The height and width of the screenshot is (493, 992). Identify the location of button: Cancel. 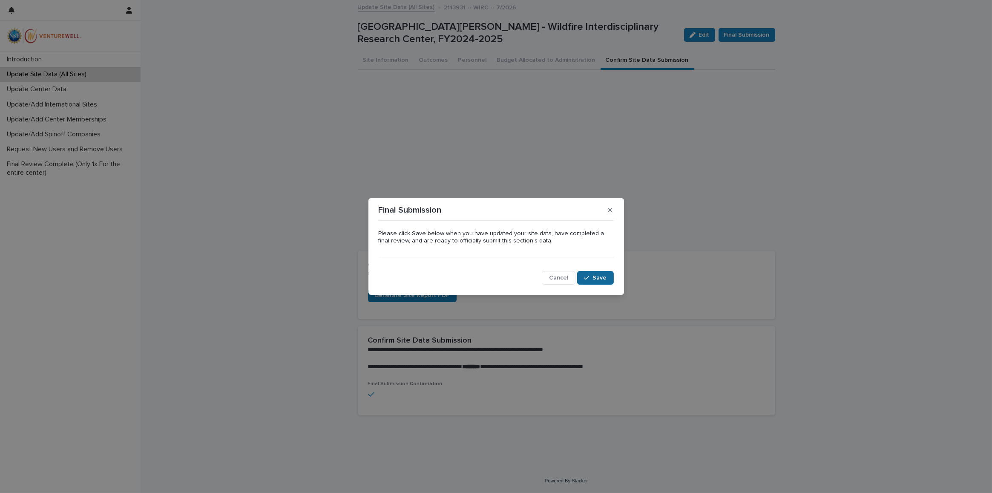
(559, 278).